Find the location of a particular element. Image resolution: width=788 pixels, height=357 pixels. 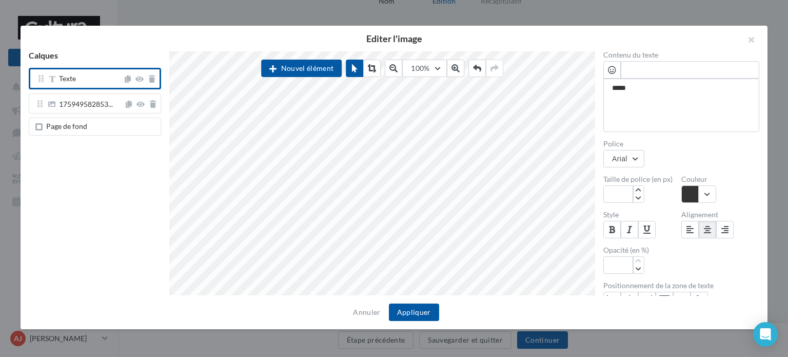

label: Alignement is located at coordinates (720, 214).